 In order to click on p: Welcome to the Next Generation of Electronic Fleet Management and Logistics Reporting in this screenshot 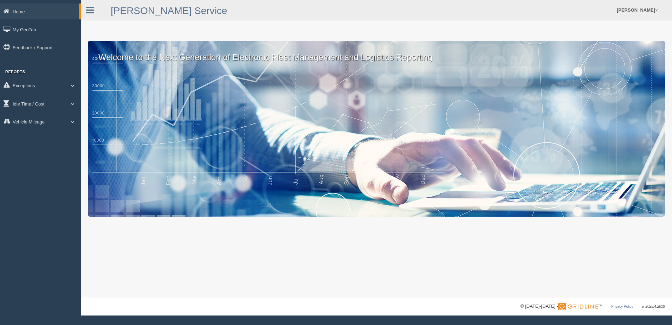, I will do `click(377, 52)`.